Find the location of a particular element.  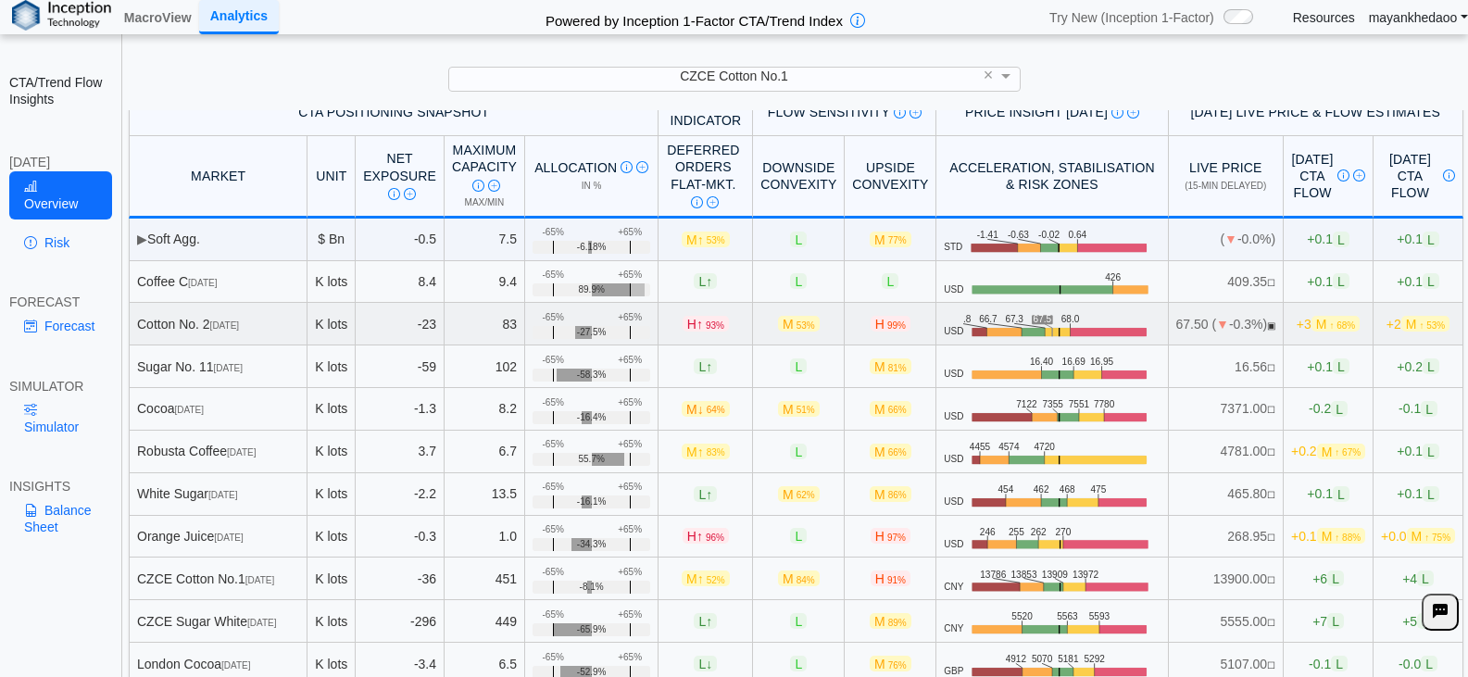

span: Try New (Inception 1-Factor) is located at coordinates (1132, 18).